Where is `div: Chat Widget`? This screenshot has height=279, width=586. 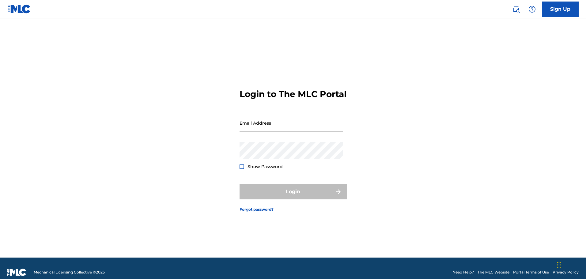 div: Chat Widget is located at coordinates (571, 264).